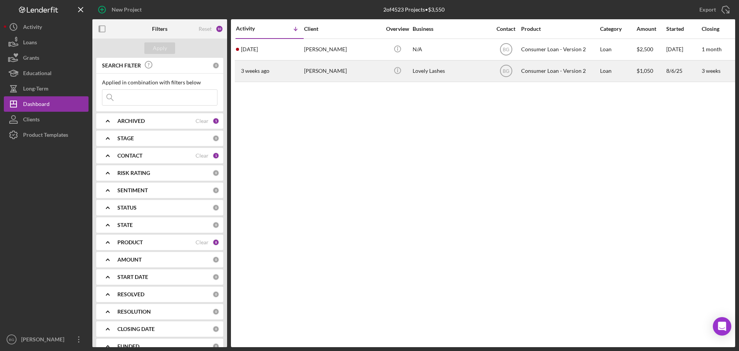  What do you see at coordinates (134, 312) in the screenshot?
I see `b: RESOLUTION` at bounding box center [134, 312].